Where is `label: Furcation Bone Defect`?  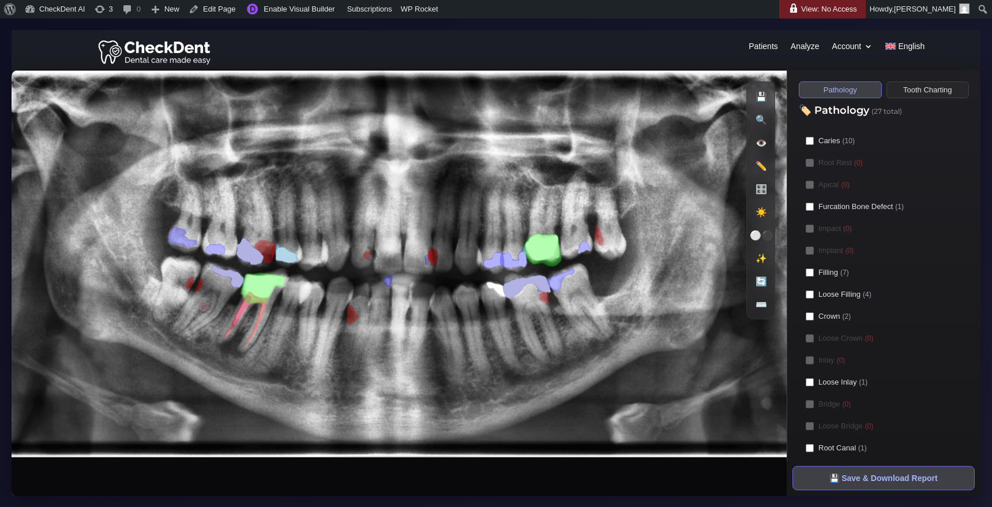
label: Furcation Bone Defect is located at coordinates (884, 207).